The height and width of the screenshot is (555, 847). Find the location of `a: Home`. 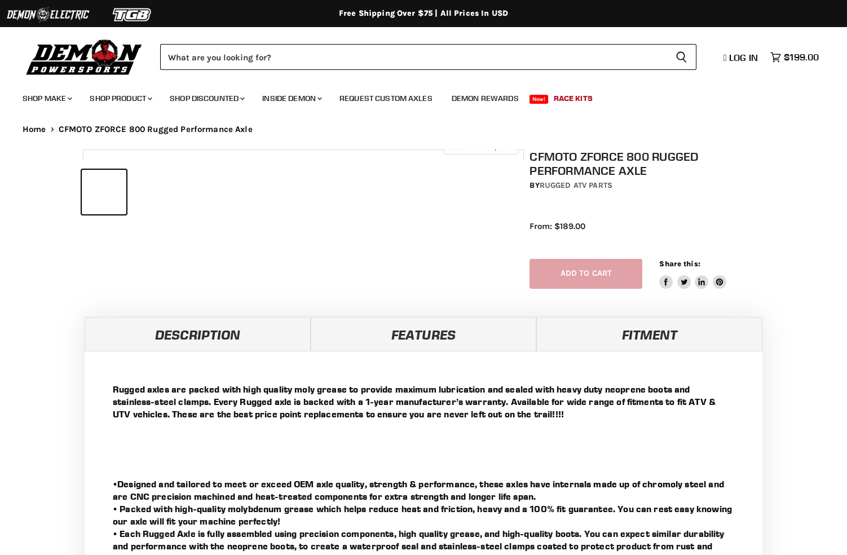

a: Home is located at coordinates (34, 129).